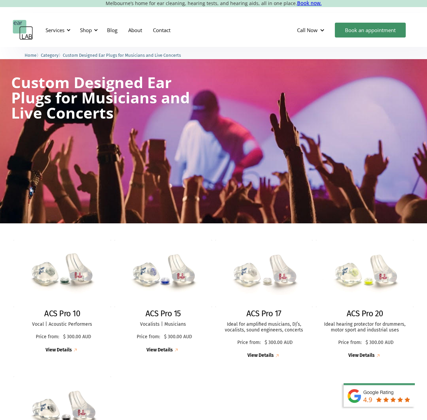  What do you see at coordinates (30, 55) in the screenshot?
I see `span: Home` at bounding box center [30, 55].